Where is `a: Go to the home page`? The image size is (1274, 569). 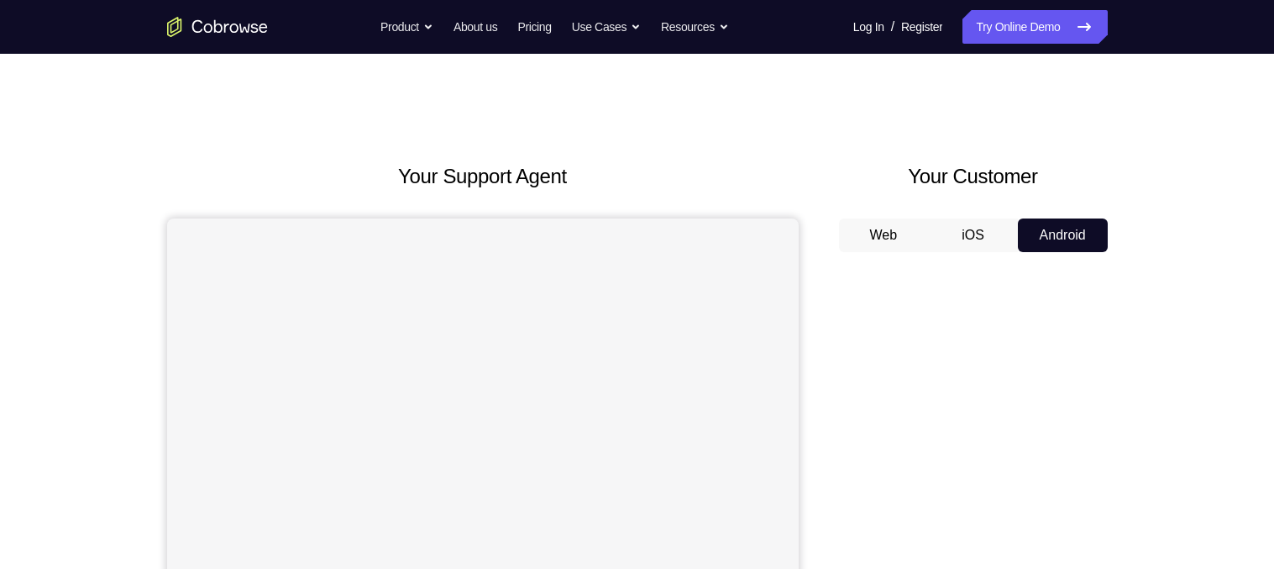 a: Go to the home page is located at coordinates (218, 27).